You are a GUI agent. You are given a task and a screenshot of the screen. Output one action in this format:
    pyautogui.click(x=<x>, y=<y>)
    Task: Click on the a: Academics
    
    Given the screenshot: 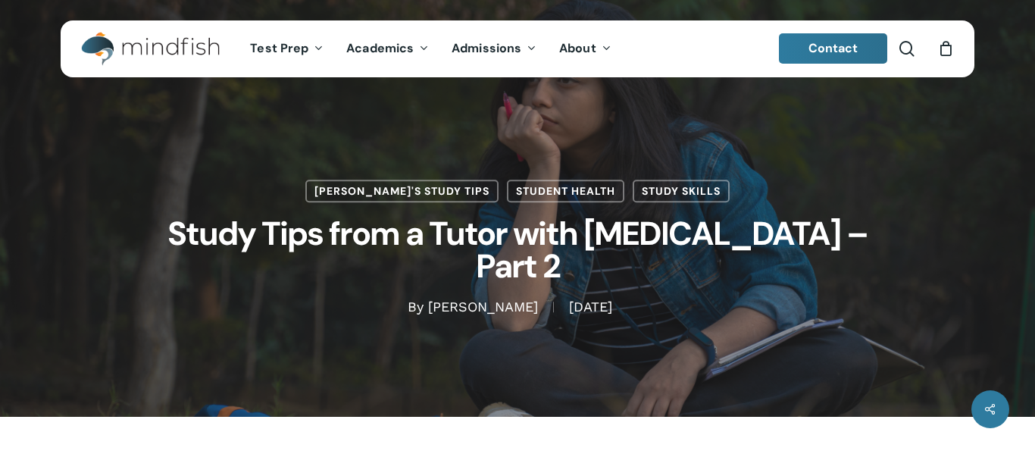 What is the action you would take?
    pyautogui.click(x=387, y=48)
    